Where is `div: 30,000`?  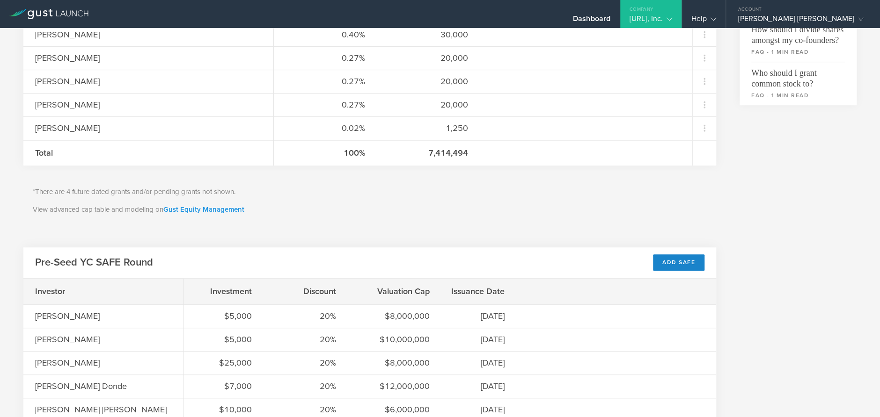
div: 30,000 is located at coordinates (428, 35).